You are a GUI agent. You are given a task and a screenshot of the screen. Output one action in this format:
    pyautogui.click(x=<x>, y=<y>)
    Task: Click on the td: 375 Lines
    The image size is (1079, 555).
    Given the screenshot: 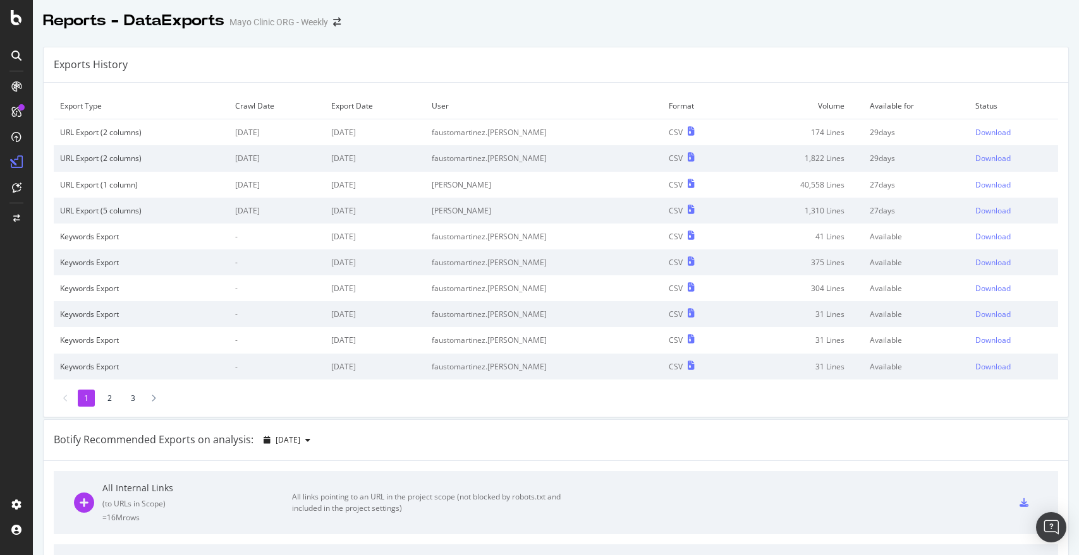 What is the action you would take?
    pyautogui.click(x=799, y=262)
    